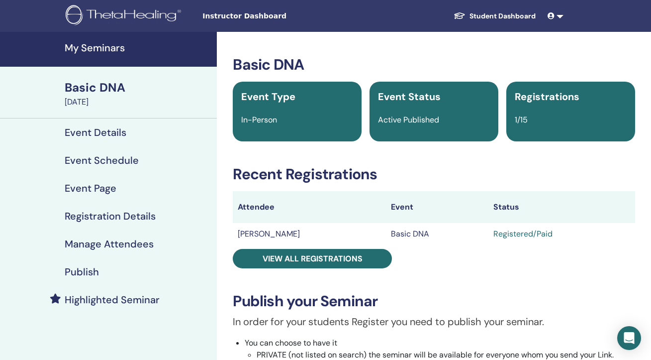  I want to click on span: Registrations, so click(547, 97).